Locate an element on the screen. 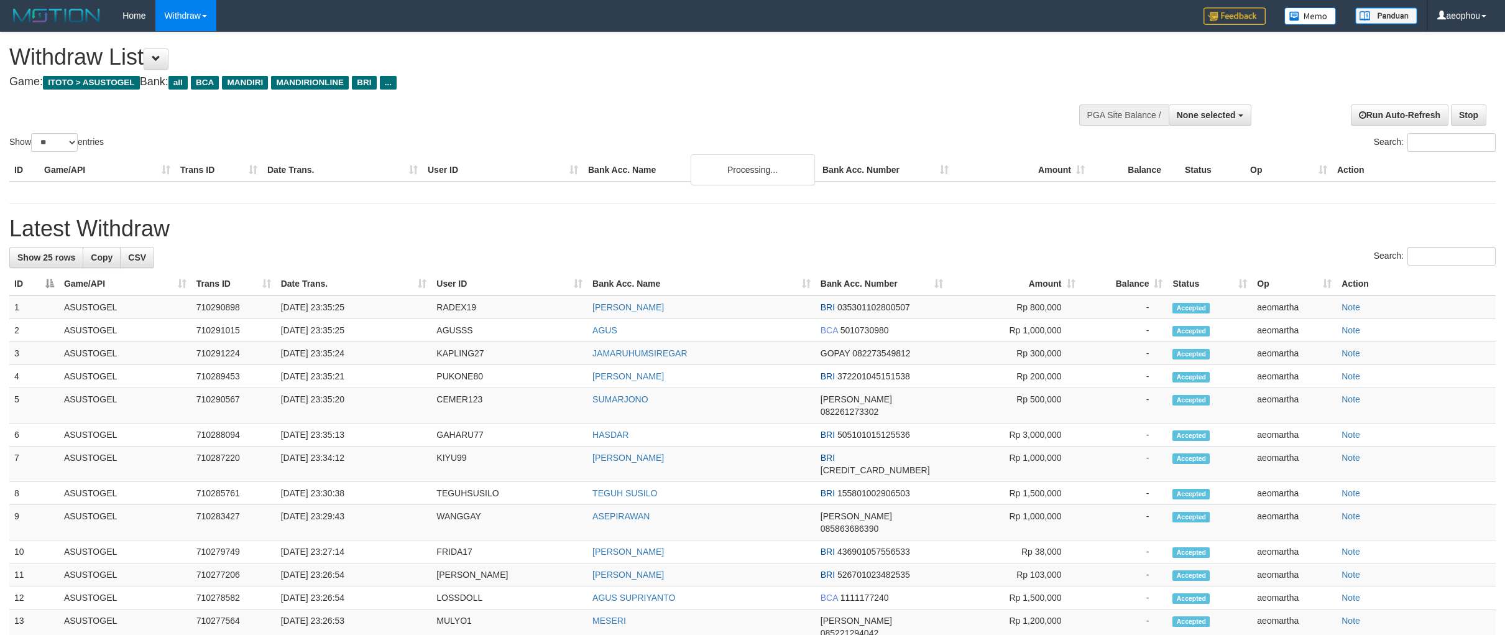 This screenshot has width=1505, height=635. span: ITOTO > ASUSTOGEL is located at coordinates (91, 83).